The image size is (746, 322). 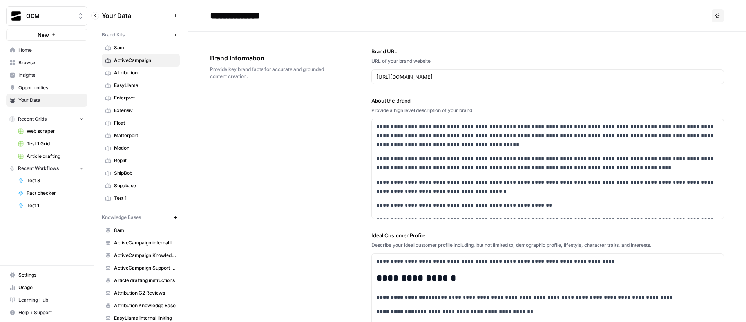 I want to click on a: Motion, so click(x=141, y=148).